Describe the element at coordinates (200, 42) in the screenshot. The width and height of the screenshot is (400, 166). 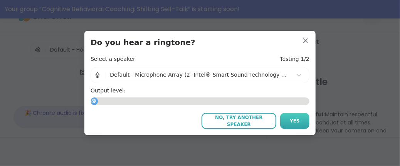
I see `h3: Do you hear a ringtone?` at that location.